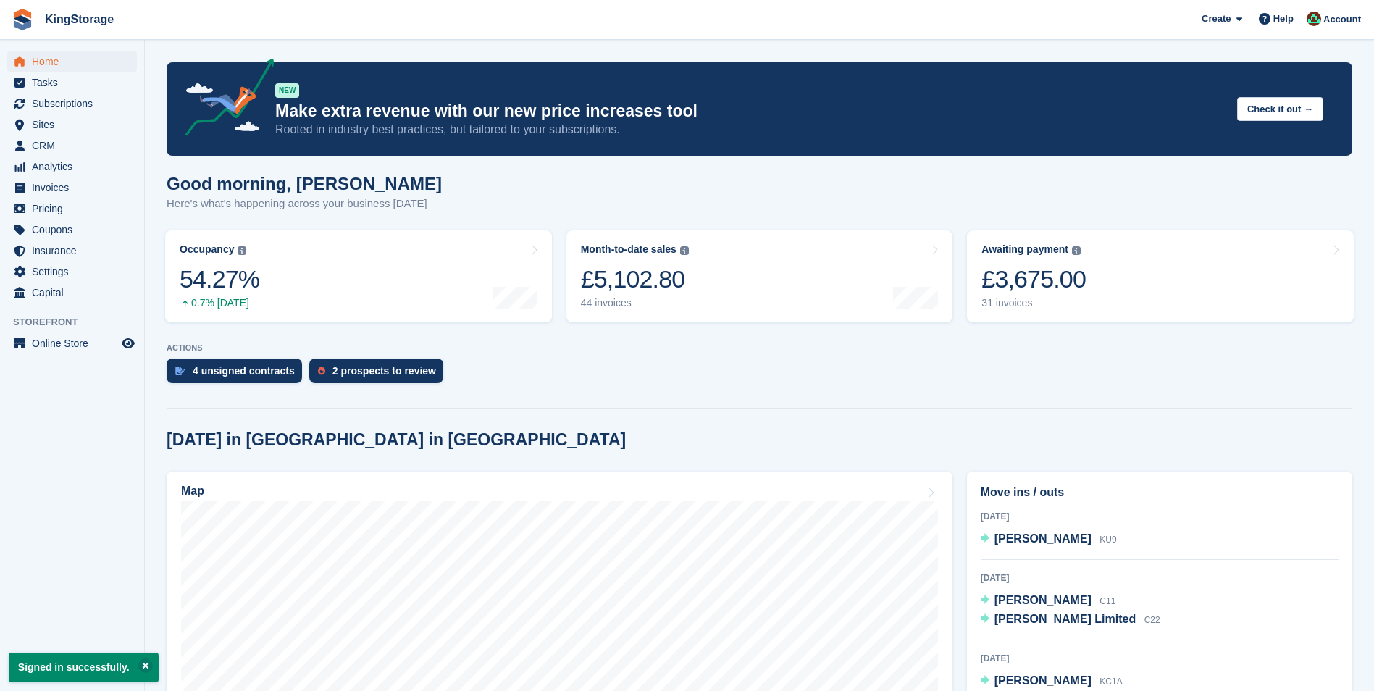  I want to click on div: NEW, so click(287, 91).